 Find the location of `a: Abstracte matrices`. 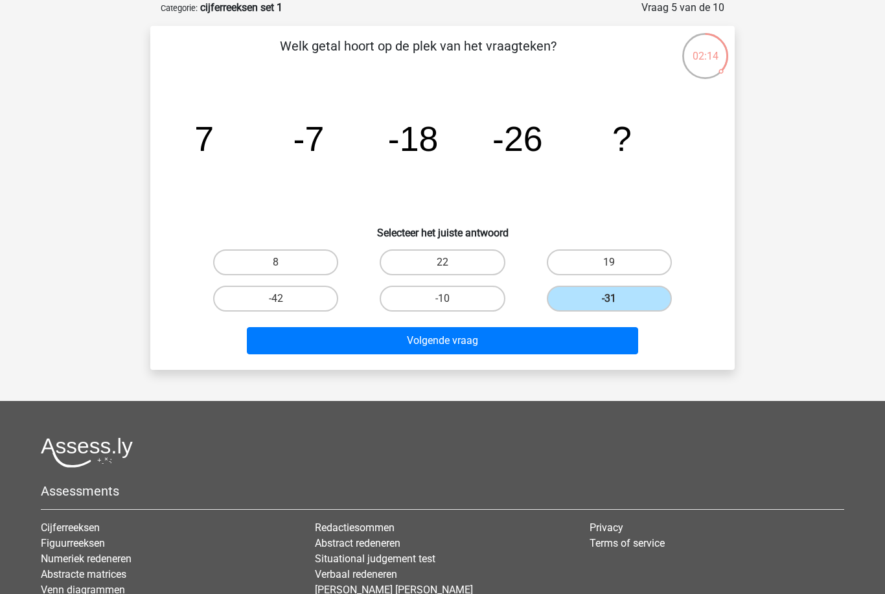

a: Abstracte matrices is located at coordinates (84, 574).